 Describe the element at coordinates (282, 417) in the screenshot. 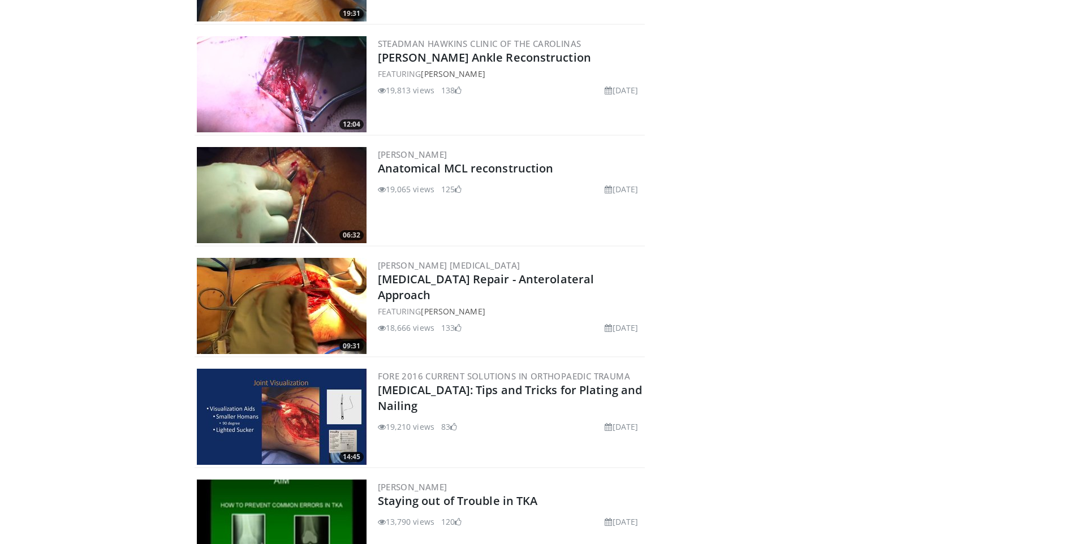

I see `img: cb807dfe-f02f-4aa3-9a62-dcfa16b747aa.300x170_q85_crop-smart_upscale.jpg` at that location.